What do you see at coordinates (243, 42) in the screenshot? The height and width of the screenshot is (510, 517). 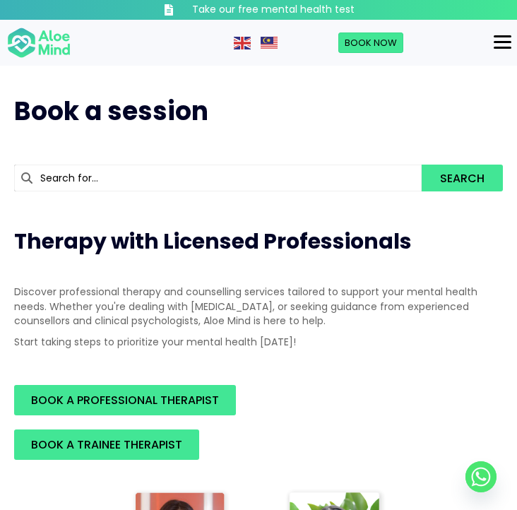 I see `a: English` at bounding box center [243, 42].